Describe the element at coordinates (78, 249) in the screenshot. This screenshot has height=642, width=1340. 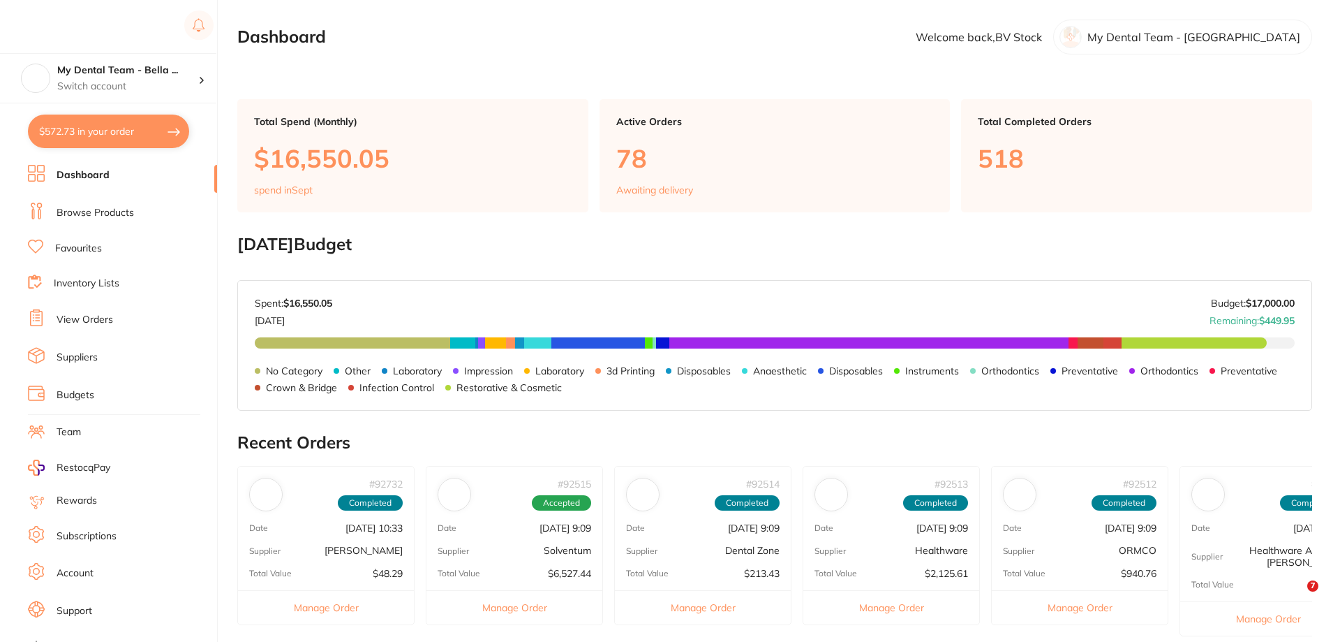
I see `a: Favourites` at that location.